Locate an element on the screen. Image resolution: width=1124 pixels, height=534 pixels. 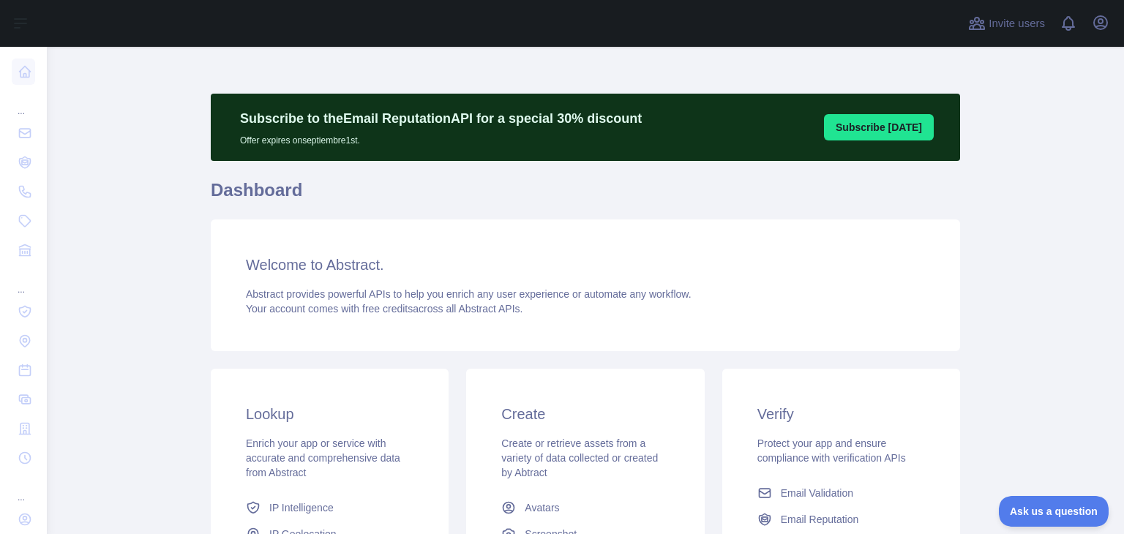
h3: Welcome to Abstract. is located at coordinates (585, 265).